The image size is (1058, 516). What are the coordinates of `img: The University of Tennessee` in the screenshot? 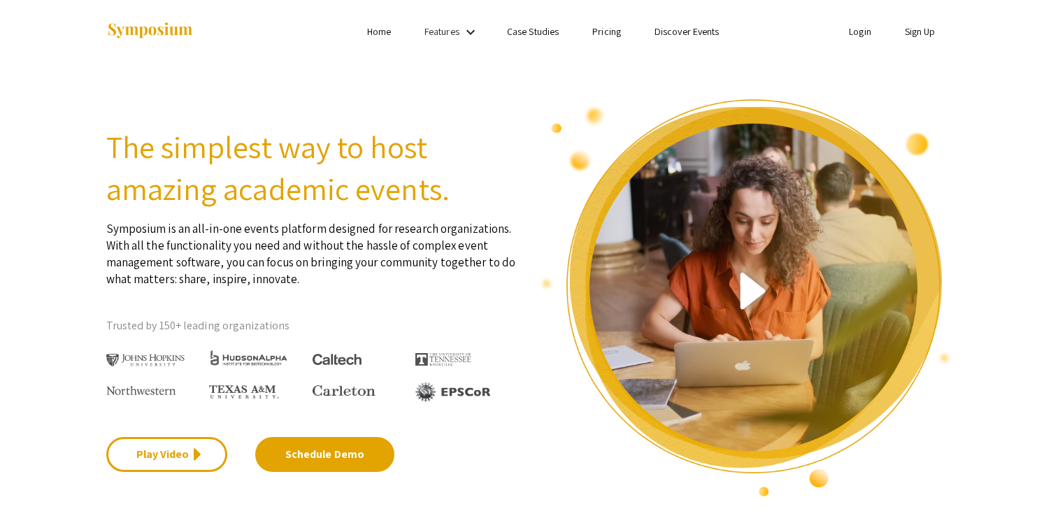 It's located at (443, 359).